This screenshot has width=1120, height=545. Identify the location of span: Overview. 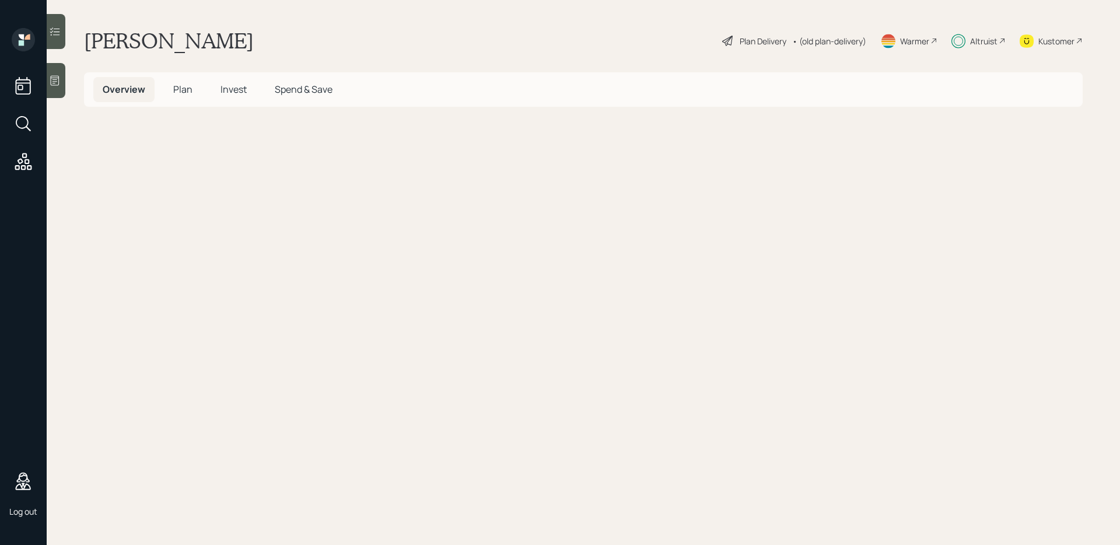
(124, 89).